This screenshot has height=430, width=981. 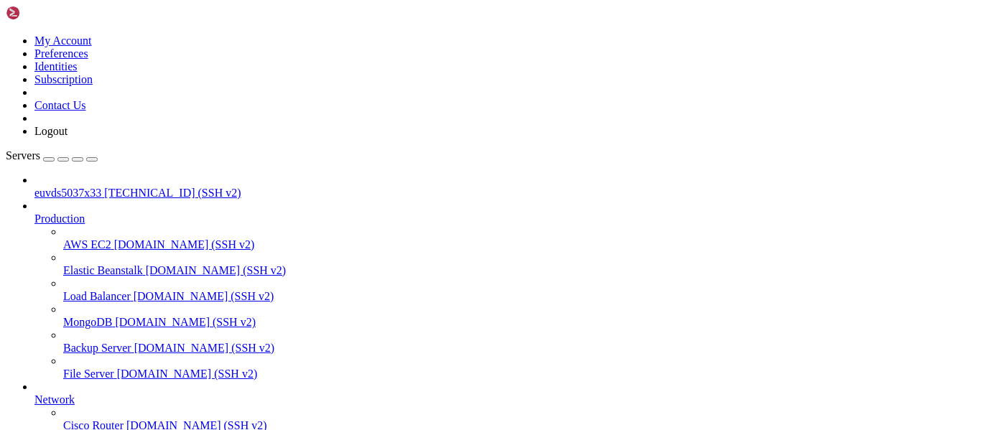 What do you see at coordinates (60, 105) in the screenshot?
I see `a: Contact Us` at bounding box center [60, 105].